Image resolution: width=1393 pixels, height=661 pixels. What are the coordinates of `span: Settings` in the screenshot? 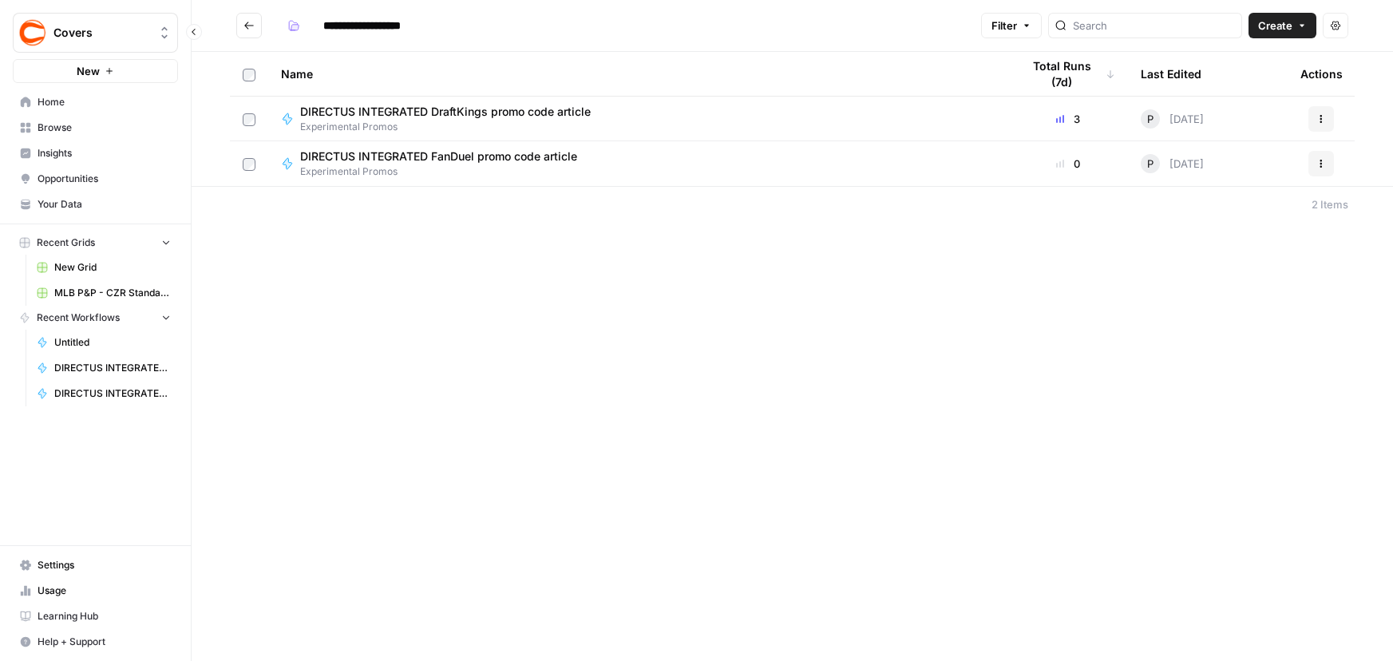 It's located at (104, 565).